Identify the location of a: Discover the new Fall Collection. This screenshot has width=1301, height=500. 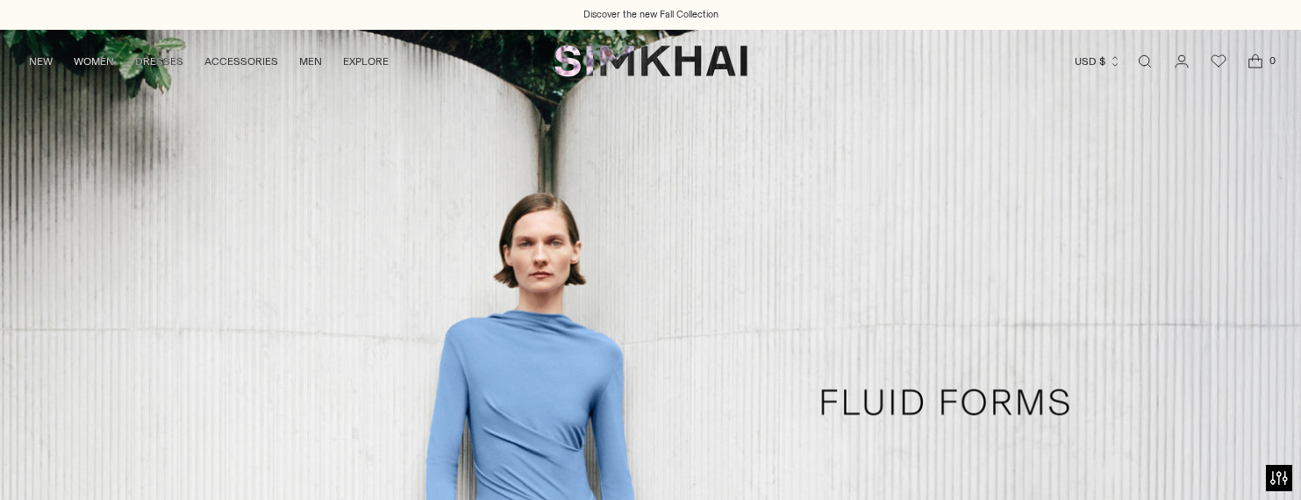
(651, 15).